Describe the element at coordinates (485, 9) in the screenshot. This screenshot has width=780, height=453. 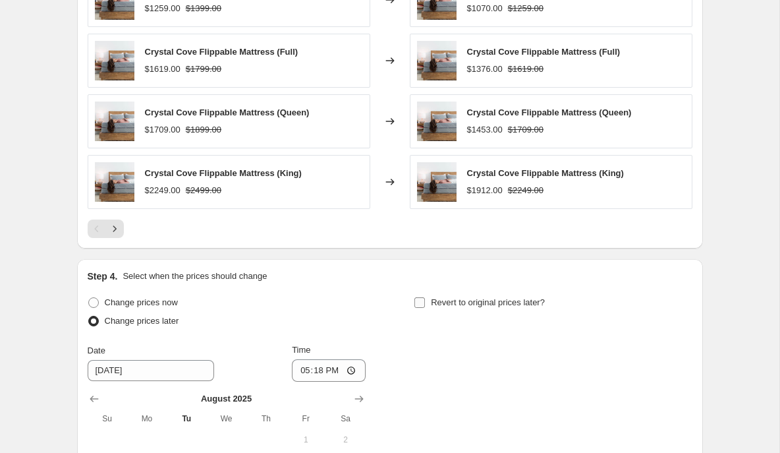
I see `div: $1070.00` at that location.